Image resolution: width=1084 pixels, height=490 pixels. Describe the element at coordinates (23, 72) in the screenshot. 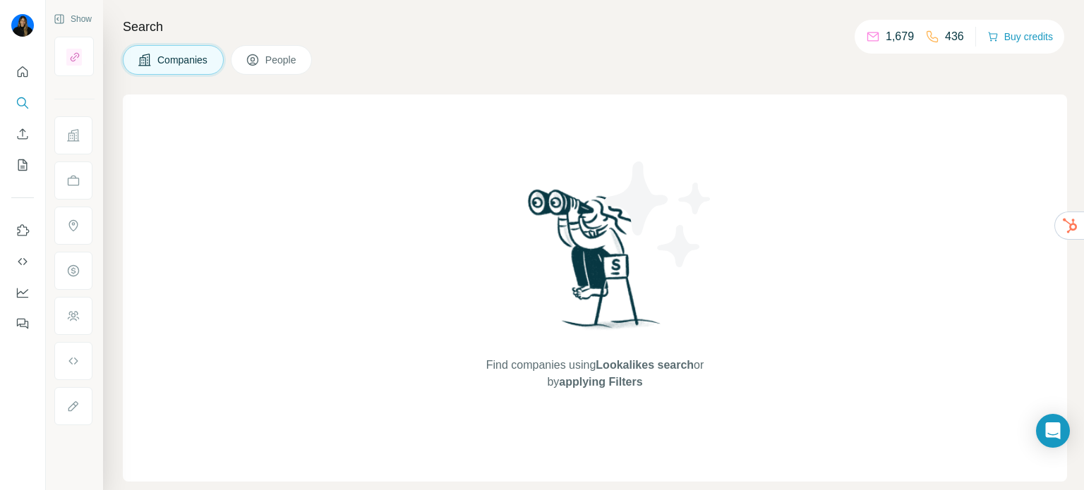

I see `button: Quick start` at that location.